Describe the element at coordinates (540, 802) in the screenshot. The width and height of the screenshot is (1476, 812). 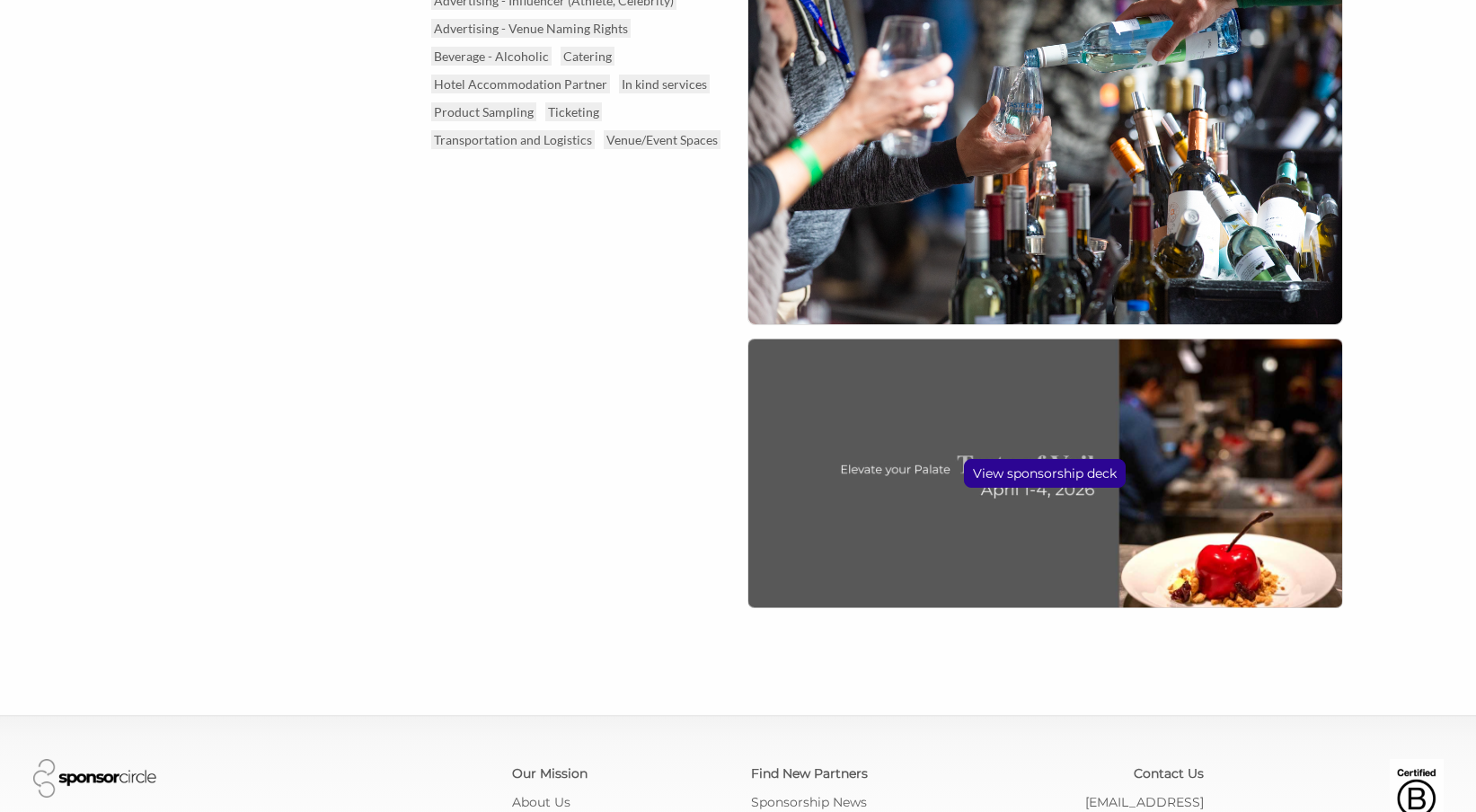
I see `a: About Us` at that location.